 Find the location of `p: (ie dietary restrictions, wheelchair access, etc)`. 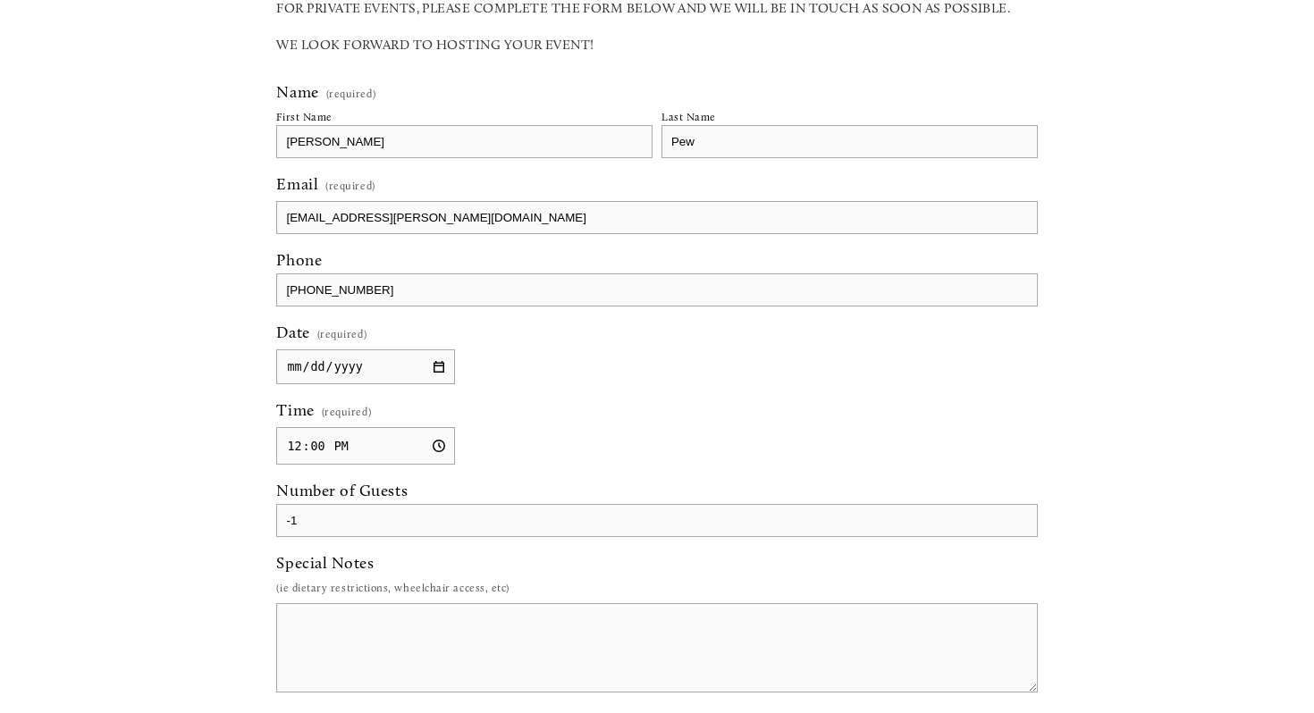

p: (ie dietary restrictions, wheelchair access, etc) is located at coordinates (656, 588).